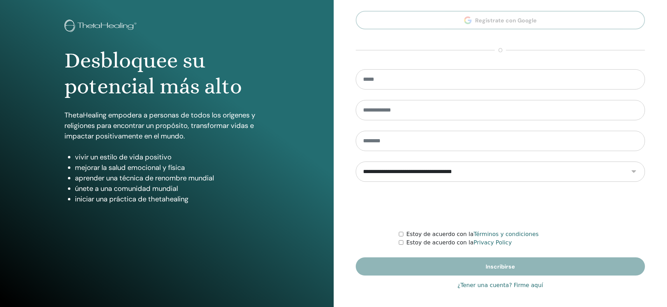 The image size is (667, 307). I want to click on li: vivir un estilo de vida positivo, so click(172, 157).